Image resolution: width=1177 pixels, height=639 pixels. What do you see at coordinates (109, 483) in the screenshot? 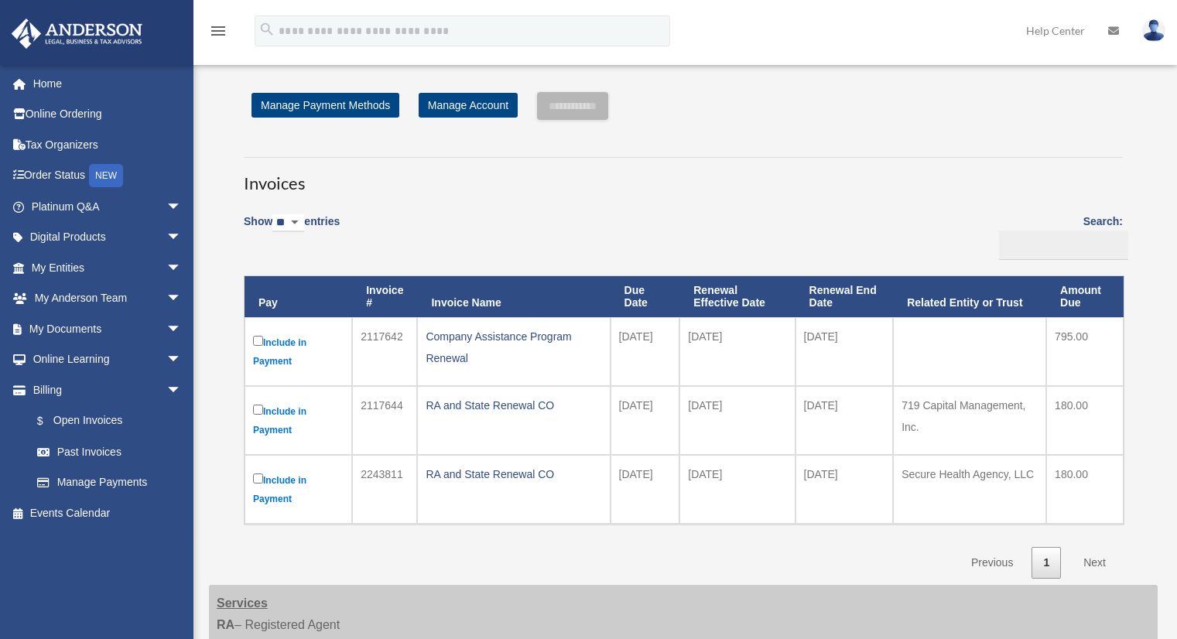
I see `a: Manage Payments` at bounding box center [109, 483].